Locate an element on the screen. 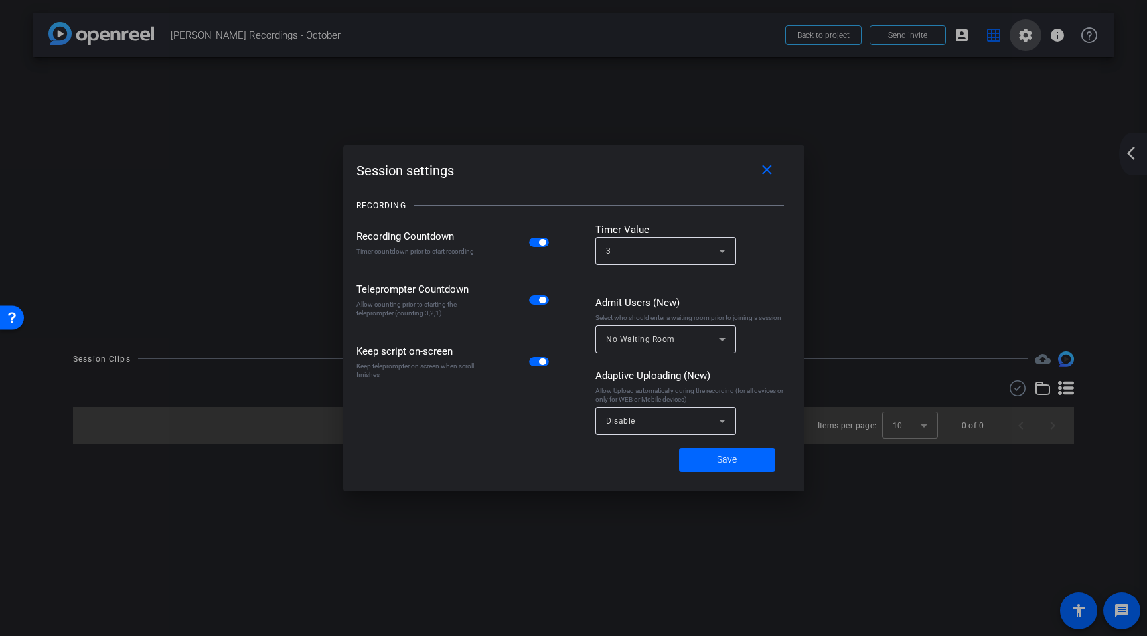 The height and width of the screenshot is (636, 1147). button: Save is located at coordinates (727, 460).